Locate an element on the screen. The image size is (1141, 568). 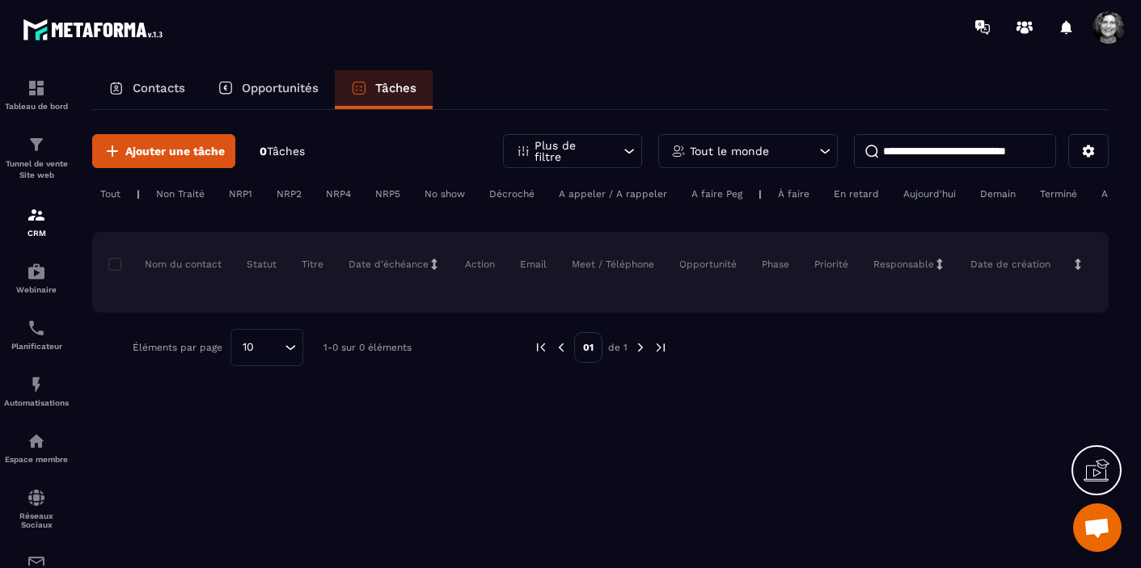
p: Opportunité is located at coordinates (707, 264).